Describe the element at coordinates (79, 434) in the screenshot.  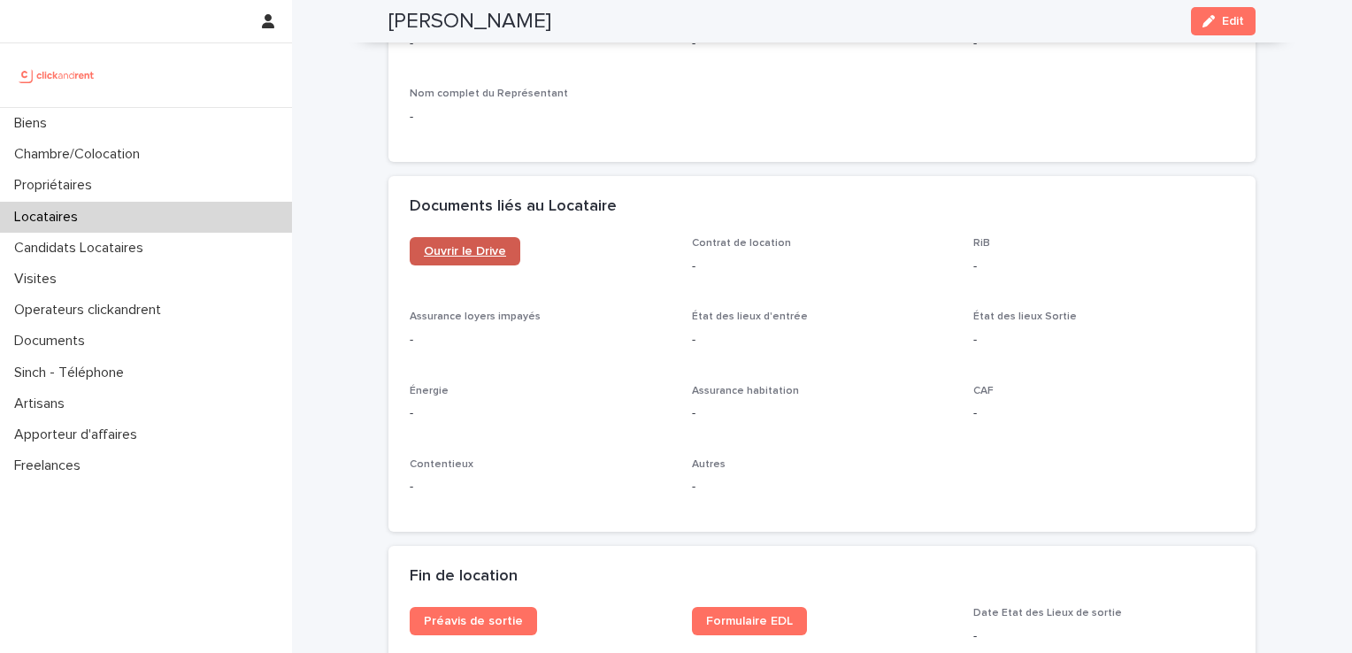
I see `p: Apporteur d'affaires` at that location.